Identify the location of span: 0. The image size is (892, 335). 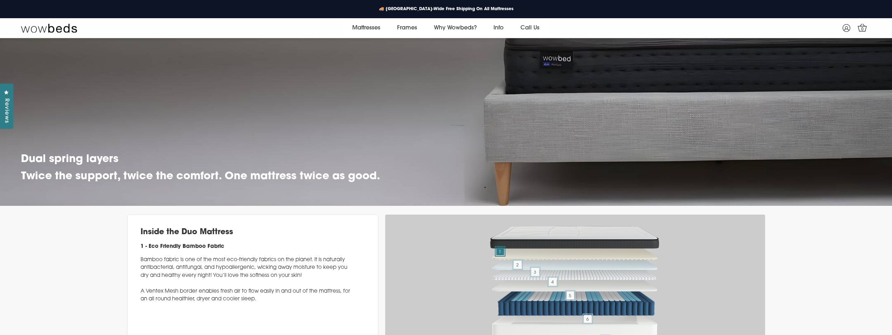
(862, 29).